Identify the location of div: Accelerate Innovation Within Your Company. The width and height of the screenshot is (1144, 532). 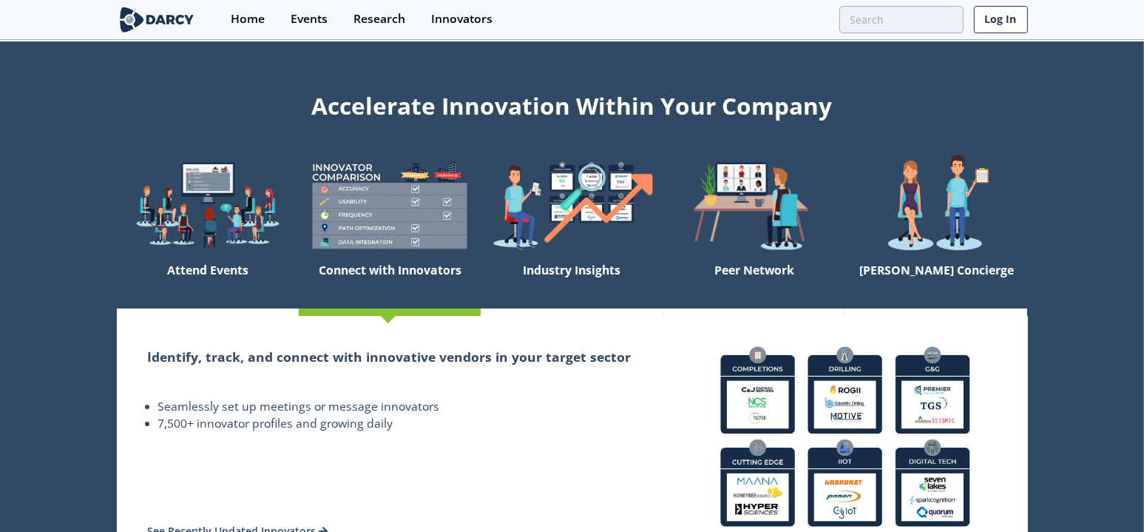
(572, 103).